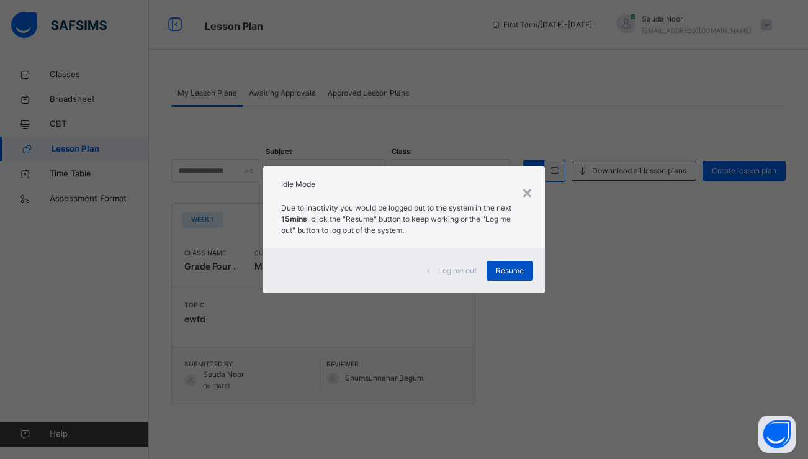 The width and height of the screenshot is (808, 459). What do you see at coordinates (404, 219) in the screenshot?
I see `p: Due to inactivity you would be logged out to the system in the next , click the "Resume" button t...` at bounding box center [404, 219].